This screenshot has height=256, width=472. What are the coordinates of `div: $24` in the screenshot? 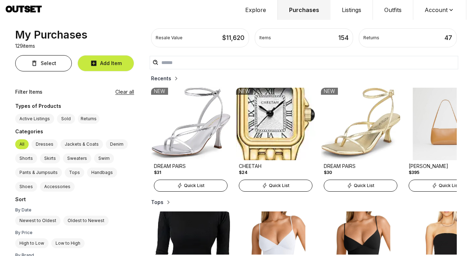 It's located at (243, 173).